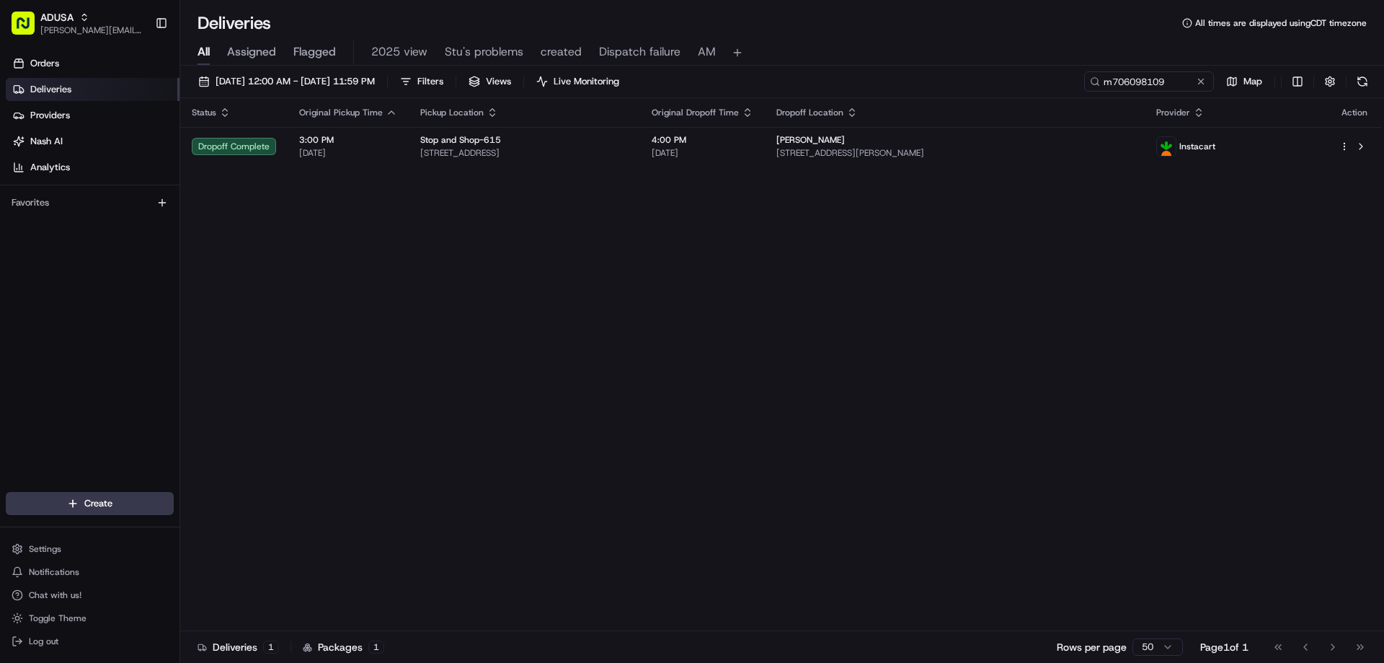 This screenshot has width=1384, height=663. Describe the element at coordinates (57, 17) in the screenshot. I see `span: ADUSA` at that location.